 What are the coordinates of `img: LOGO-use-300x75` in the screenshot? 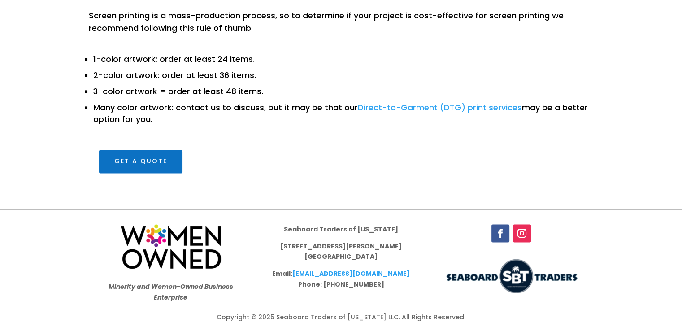 It's located at (511, 276).